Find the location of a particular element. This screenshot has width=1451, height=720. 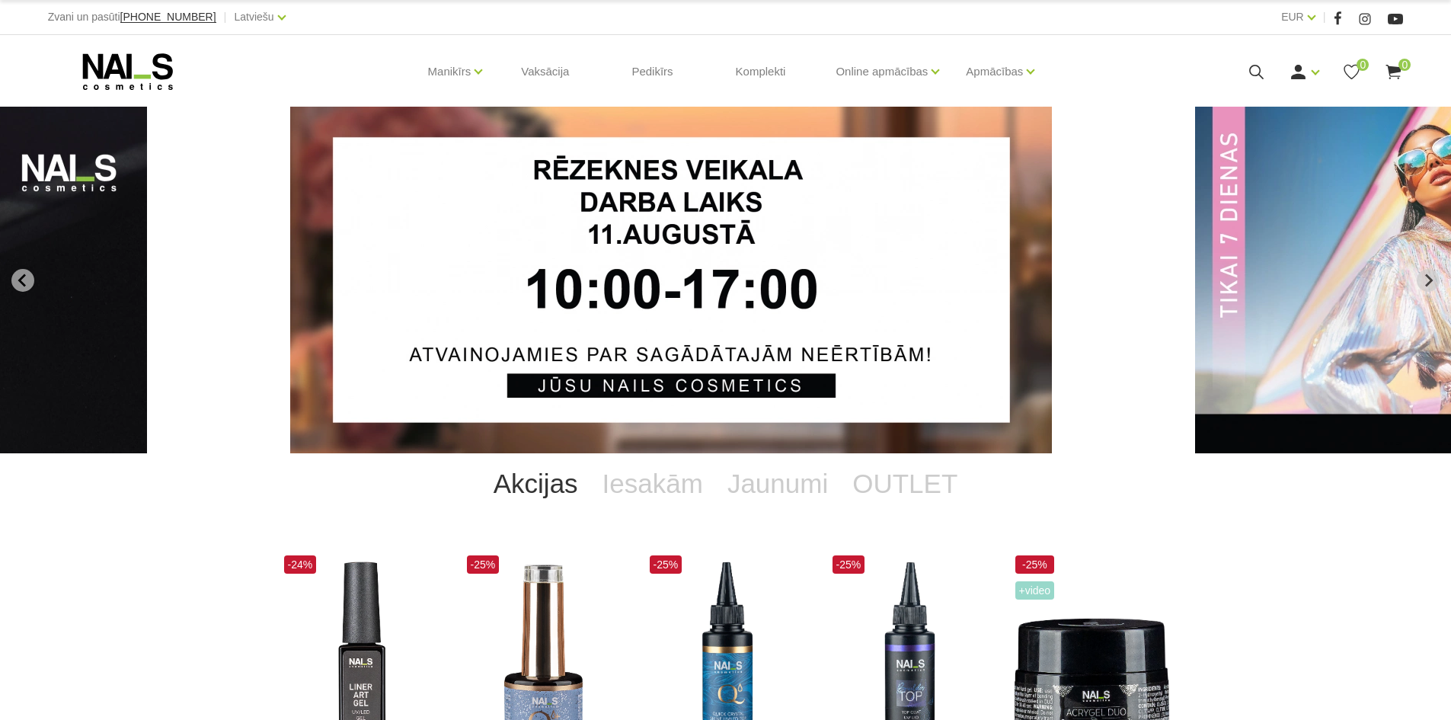

a: EUR is located at coordinates (1293, 17).